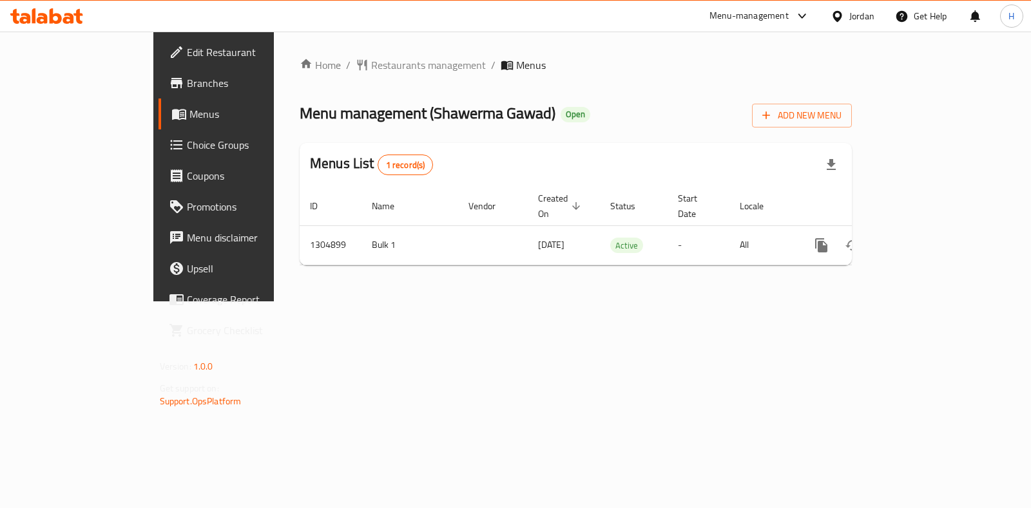  What do you see at coordinates (490, 206) in the screenshot?
I see `span: Vendor` at bounding box center [490, 206].